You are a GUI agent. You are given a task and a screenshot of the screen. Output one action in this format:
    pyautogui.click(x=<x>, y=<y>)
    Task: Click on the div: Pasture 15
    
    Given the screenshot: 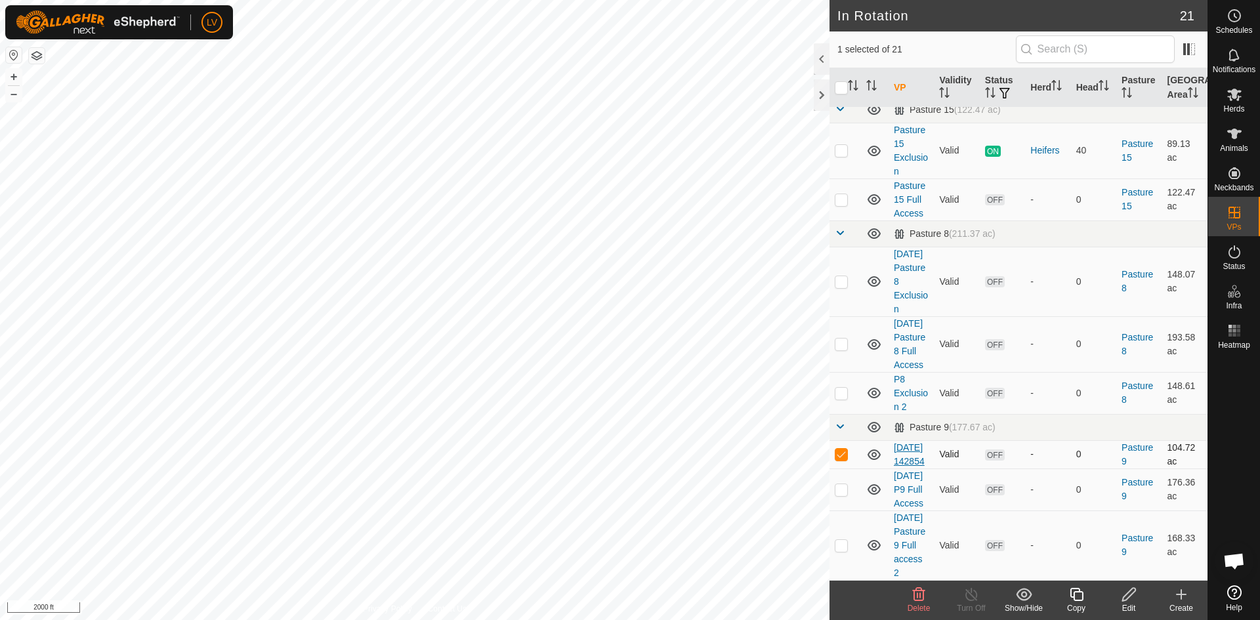 What is the action you would take?
    pyautogui.click(x=947, y=110)
    